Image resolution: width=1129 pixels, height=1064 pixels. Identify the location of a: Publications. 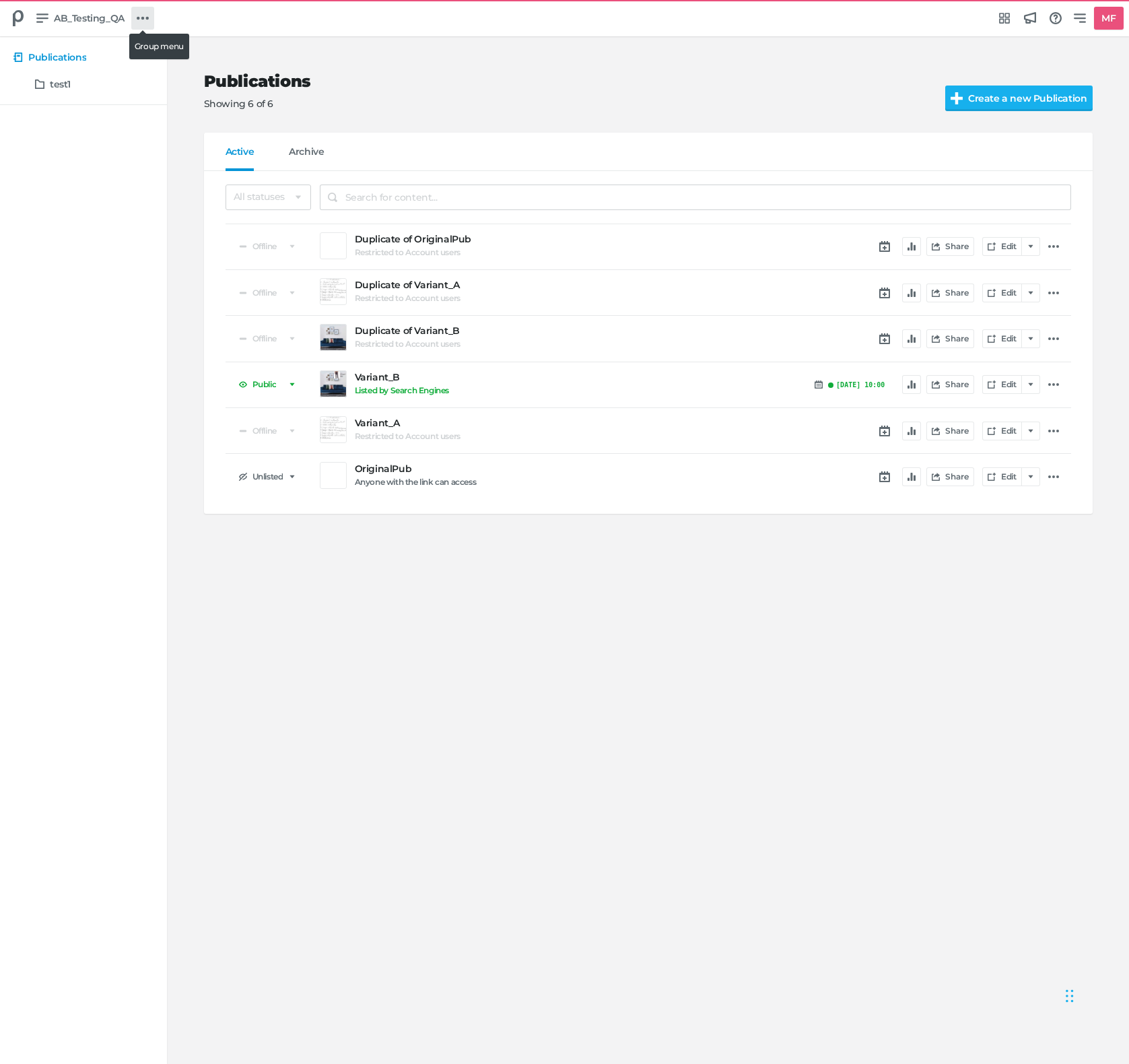
(74, 57).